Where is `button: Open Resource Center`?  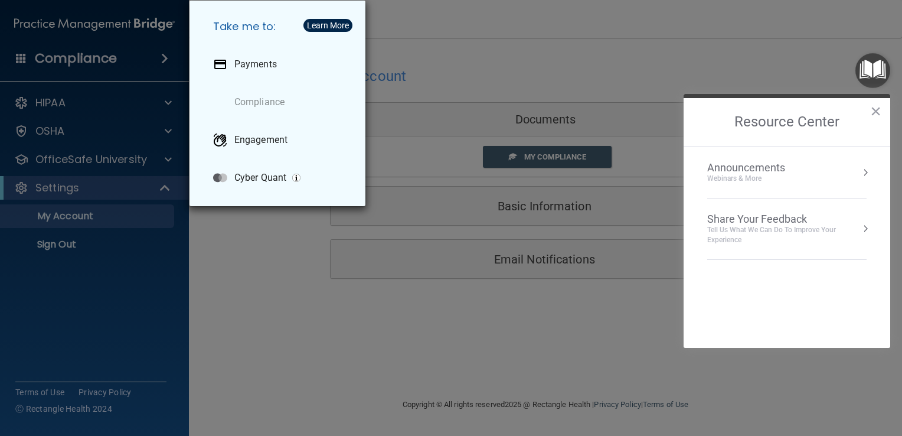 button: Open Resource Center is located at coordinates (872, 70).